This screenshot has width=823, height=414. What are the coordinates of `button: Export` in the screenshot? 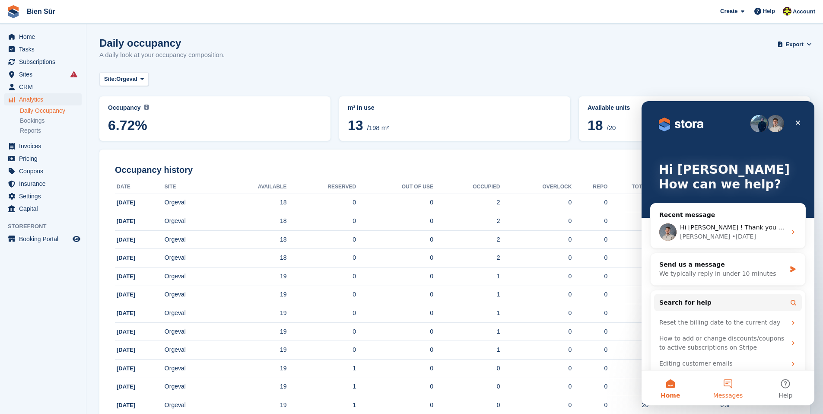 It's located at (795, 44).